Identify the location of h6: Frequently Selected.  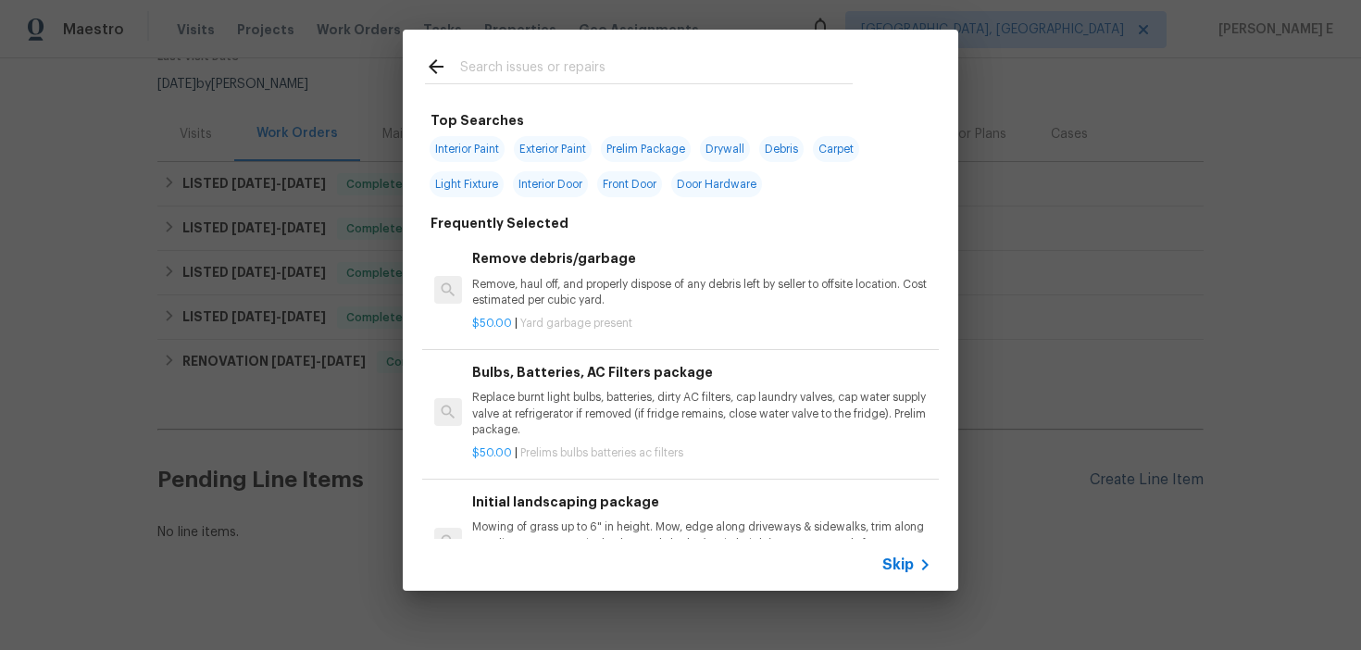
(499, 223).